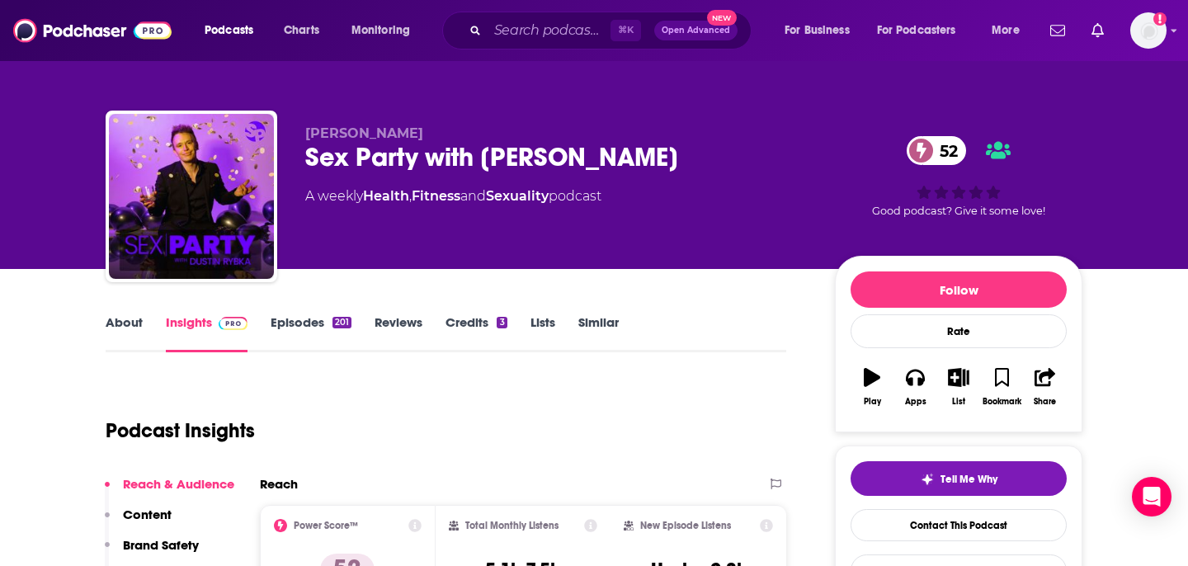  I want to click on img: User Profile, so click(1148, 31).